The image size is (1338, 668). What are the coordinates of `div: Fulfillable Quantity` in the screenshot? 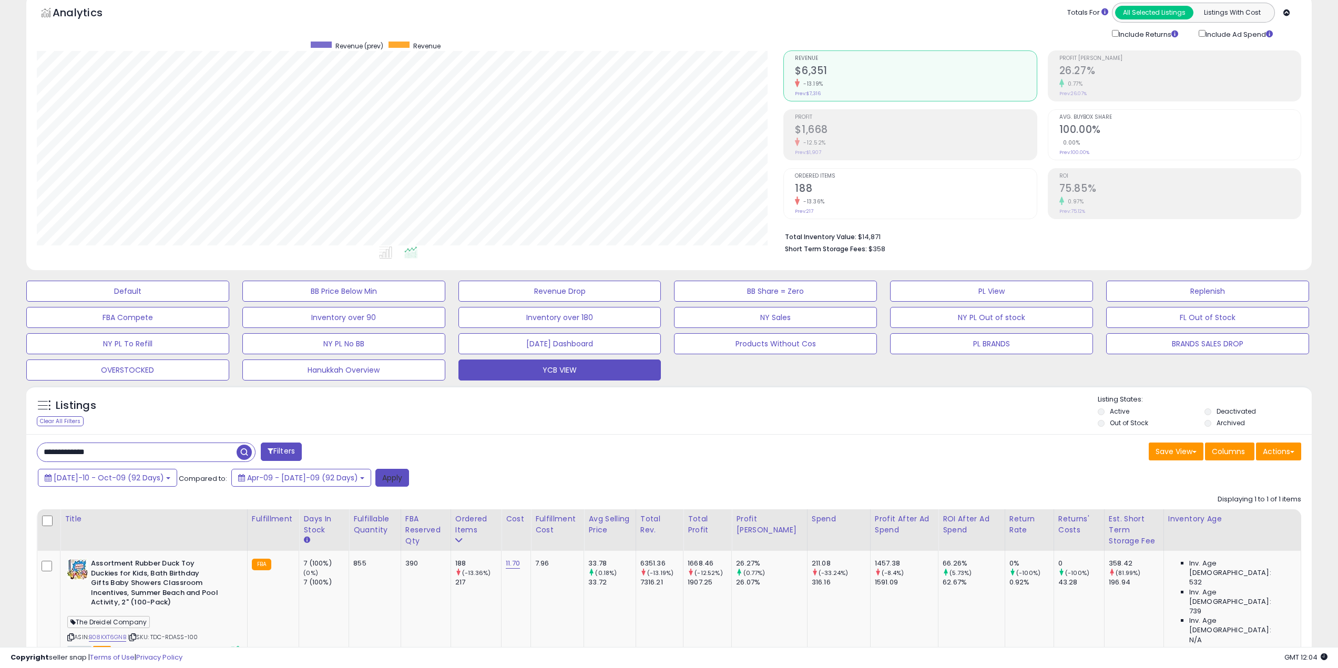 It's located at (375, 525).